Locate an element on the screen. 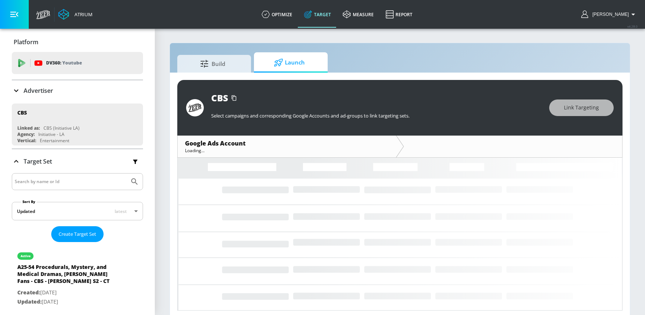 The image size is (645, 315). div: CBSLinked as:CBS (Initiative LA)Agency:Initiative - LAVertical:Entertainment is located at coordinates (77, 125).